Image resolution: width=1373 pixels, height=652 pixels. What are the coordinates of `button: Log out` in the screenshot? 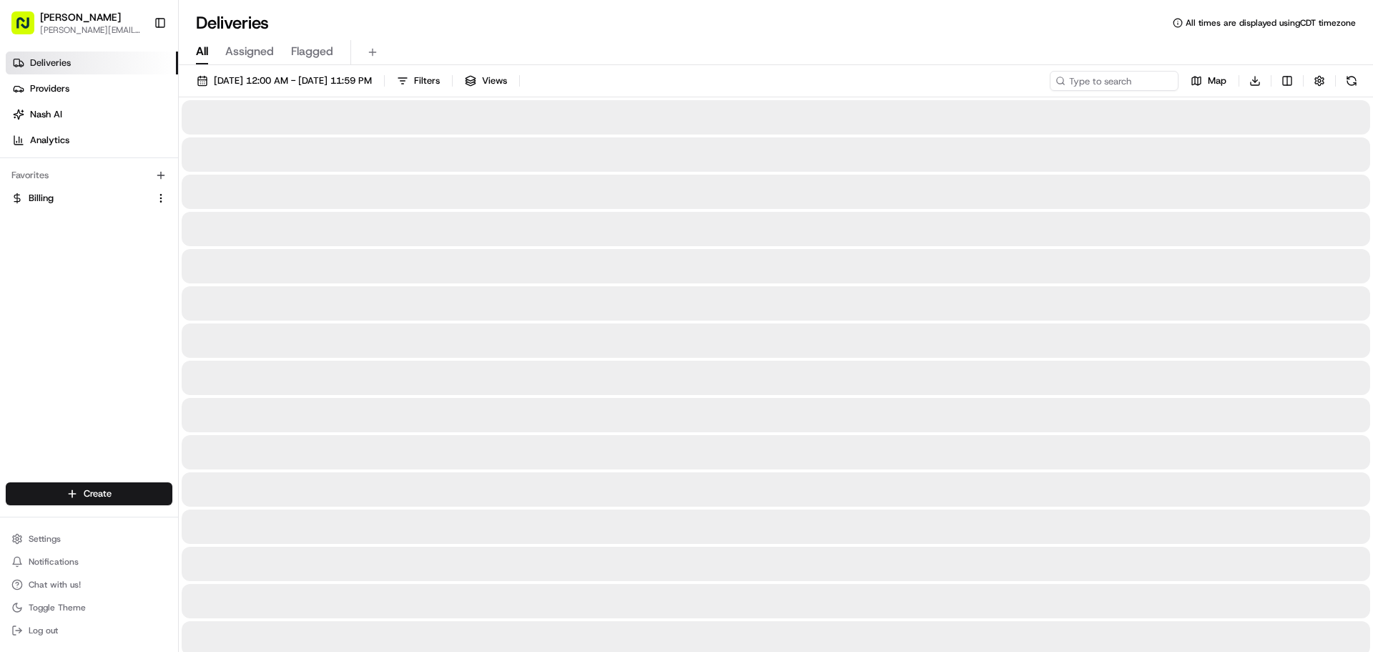 It's located at (89, 630).